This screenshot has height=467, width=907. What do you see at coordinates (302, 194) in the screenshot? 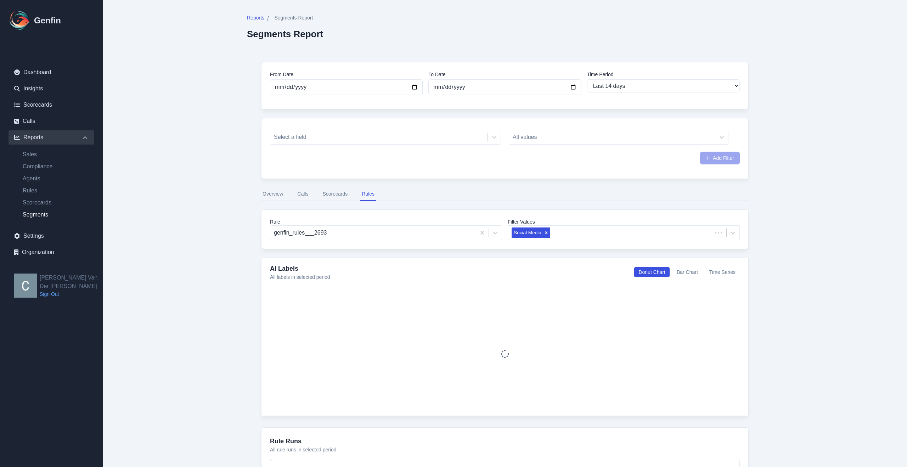
I see `button: Calls` at bounding box center [302, 194].